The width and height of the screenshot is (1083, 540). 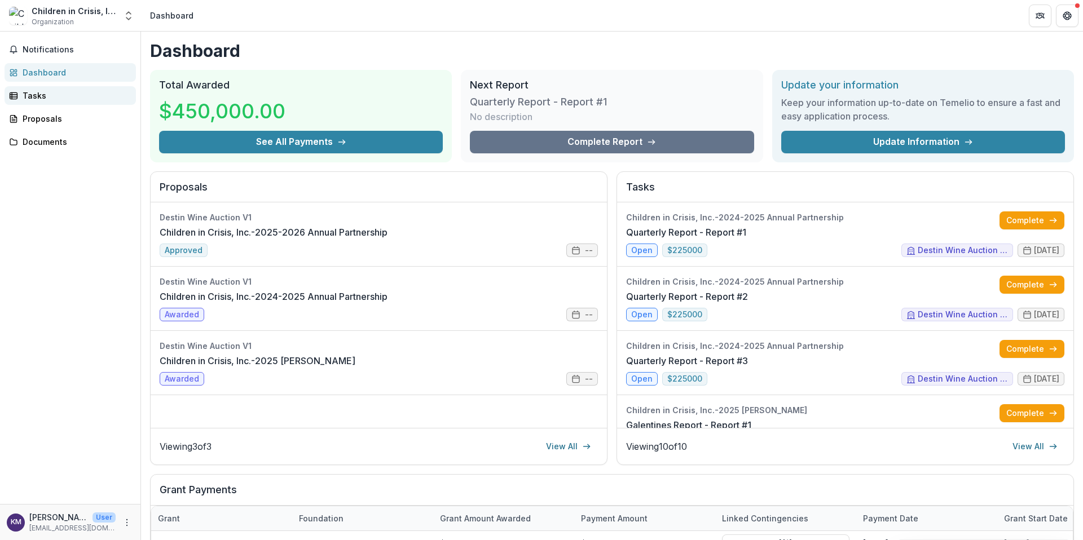 I want to click on h2: Tasks, so click(x=845, y=192).